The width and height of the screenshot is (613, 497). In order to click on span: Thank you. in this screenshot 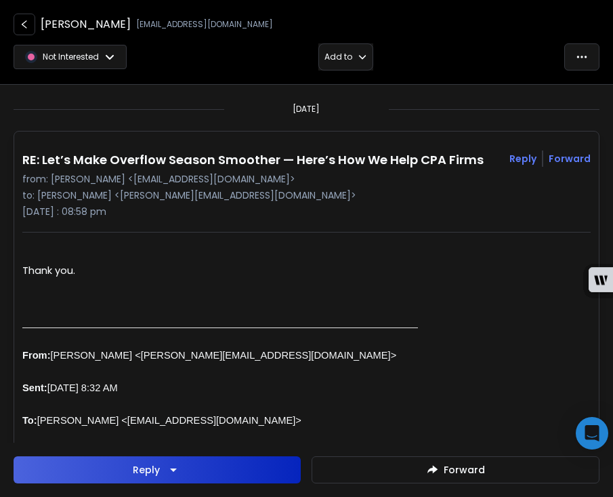, I will do `click(49, 270)`.